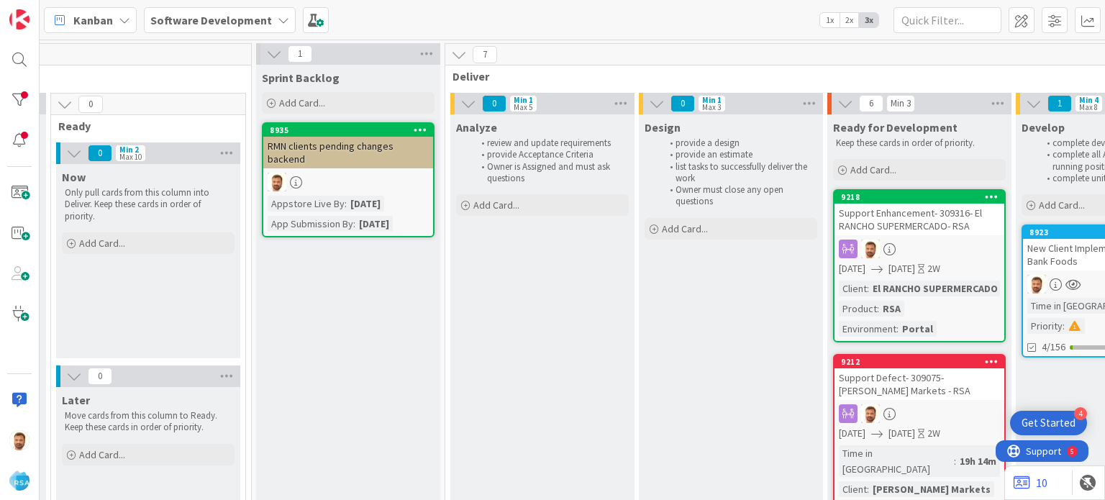 The width and height of the screenshot is (1105, 500). I want to click on li: provide a design, so click(738, 143).